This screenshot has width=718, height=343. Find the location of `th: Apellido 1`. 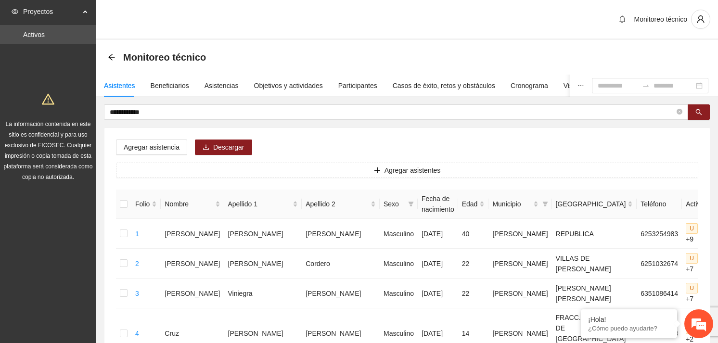

th: Apellido 1 is located at coordinates (263, 204).